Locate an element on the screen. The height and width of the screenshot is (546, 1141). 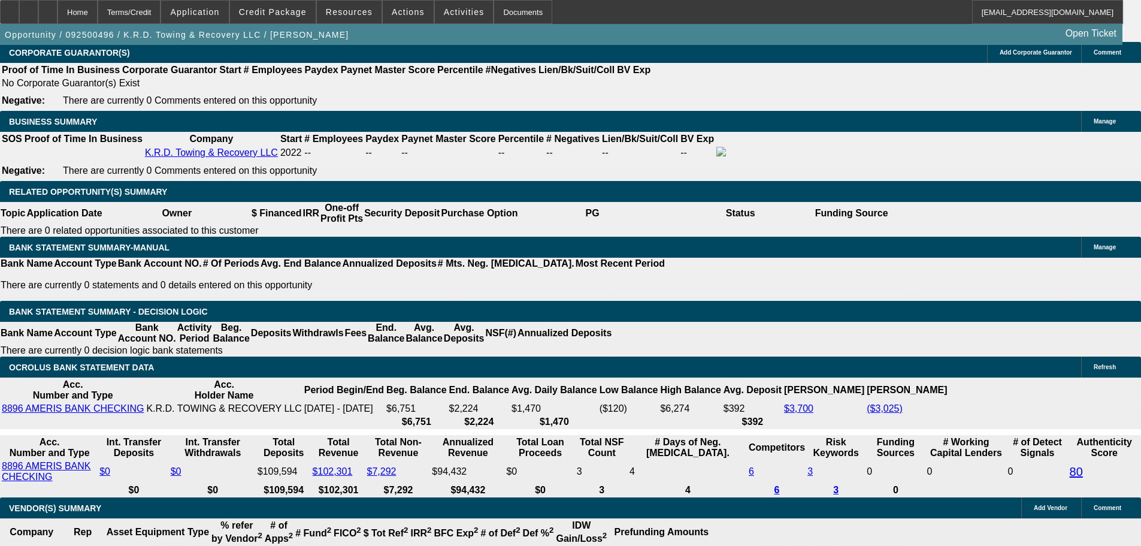
b: % refer by Vendor is located at coordinates (237, 531).